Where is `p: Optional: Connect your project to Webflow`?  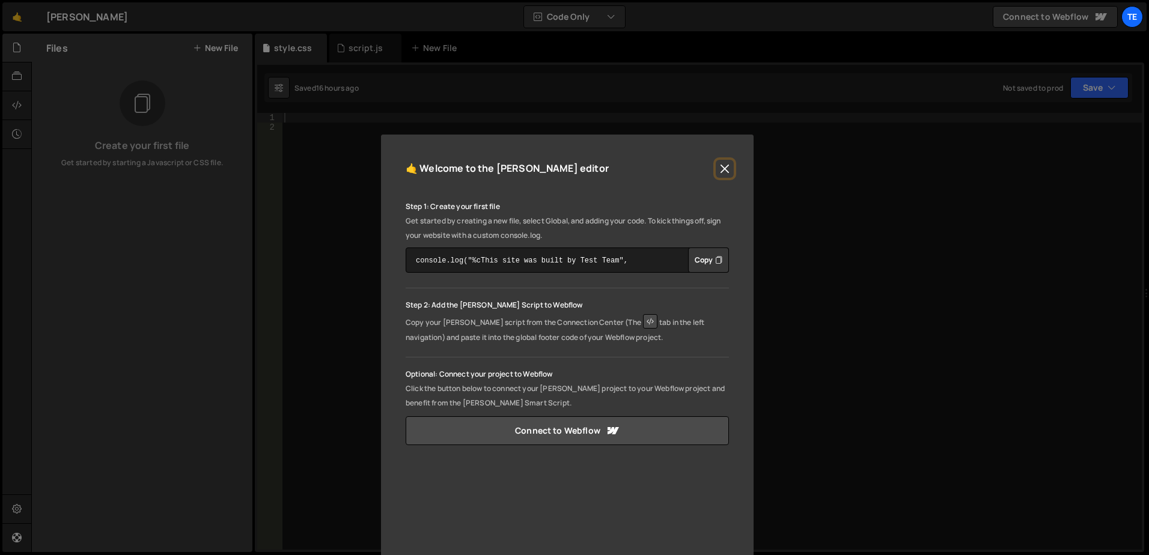 p: Optional: Connect your project to Webflow is located at coordinates (567, 375).